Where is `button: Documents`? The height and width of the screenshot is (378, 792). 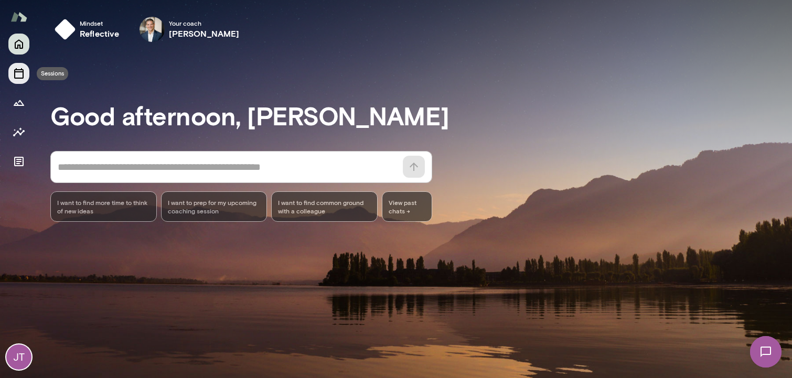 button: Documents is located at coordinates (19, 162).